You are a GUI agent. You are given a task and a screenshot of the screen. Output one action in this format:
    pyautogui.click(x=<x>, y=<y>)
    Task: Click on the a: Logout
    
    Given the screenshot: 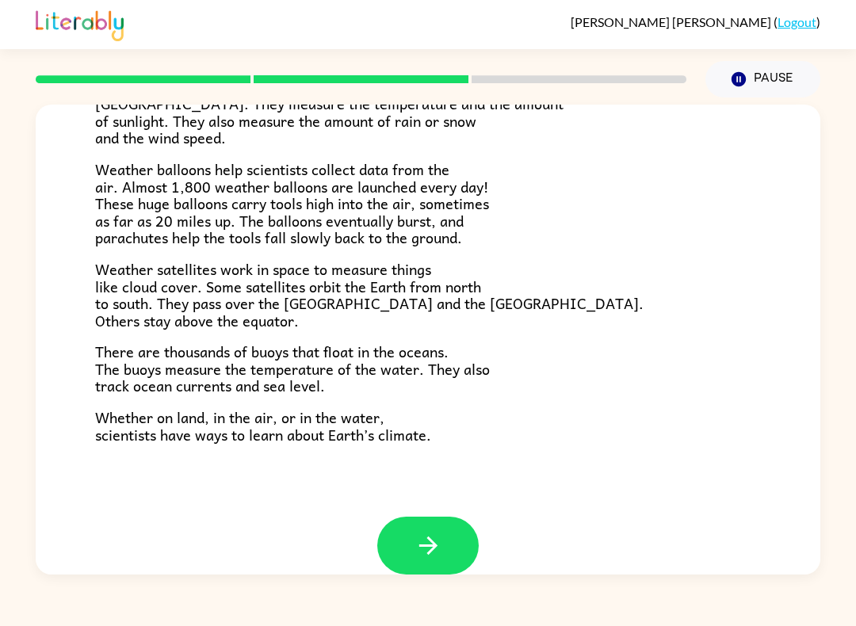 What is the action you would take?
    pyautogui.click(x=796, y=21)
    